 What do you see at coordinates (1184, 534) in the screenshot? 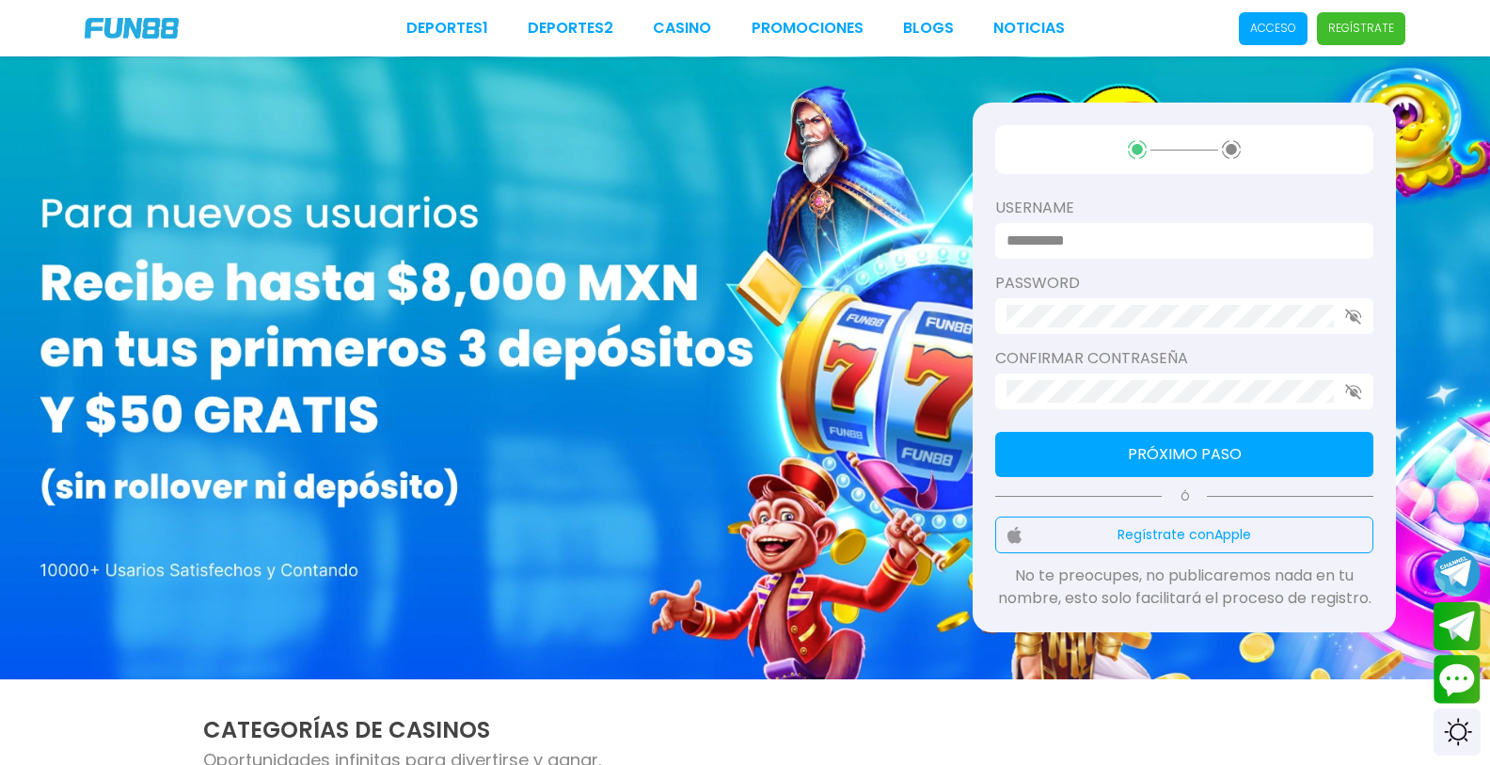
I see `button: Regístrate conApple` at bounding box center [1184, 534].